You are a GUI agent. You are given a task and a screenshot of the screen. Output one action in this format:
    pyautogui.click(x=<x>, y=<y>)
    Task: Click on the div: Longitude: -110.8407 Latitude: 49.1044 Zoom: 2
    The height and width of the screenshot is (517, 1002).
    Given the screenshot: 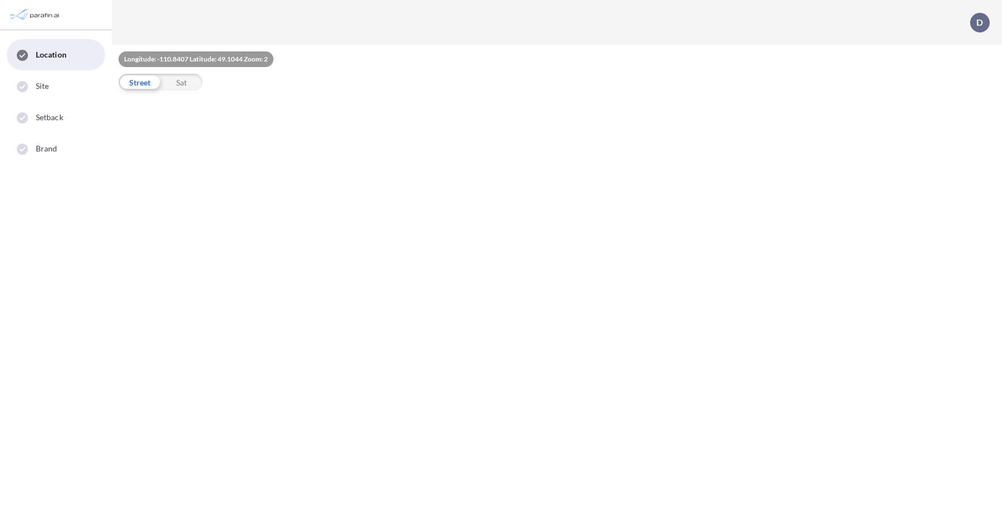 What is the action you would take?
    pyautogui.click(x=196, y=59)
    